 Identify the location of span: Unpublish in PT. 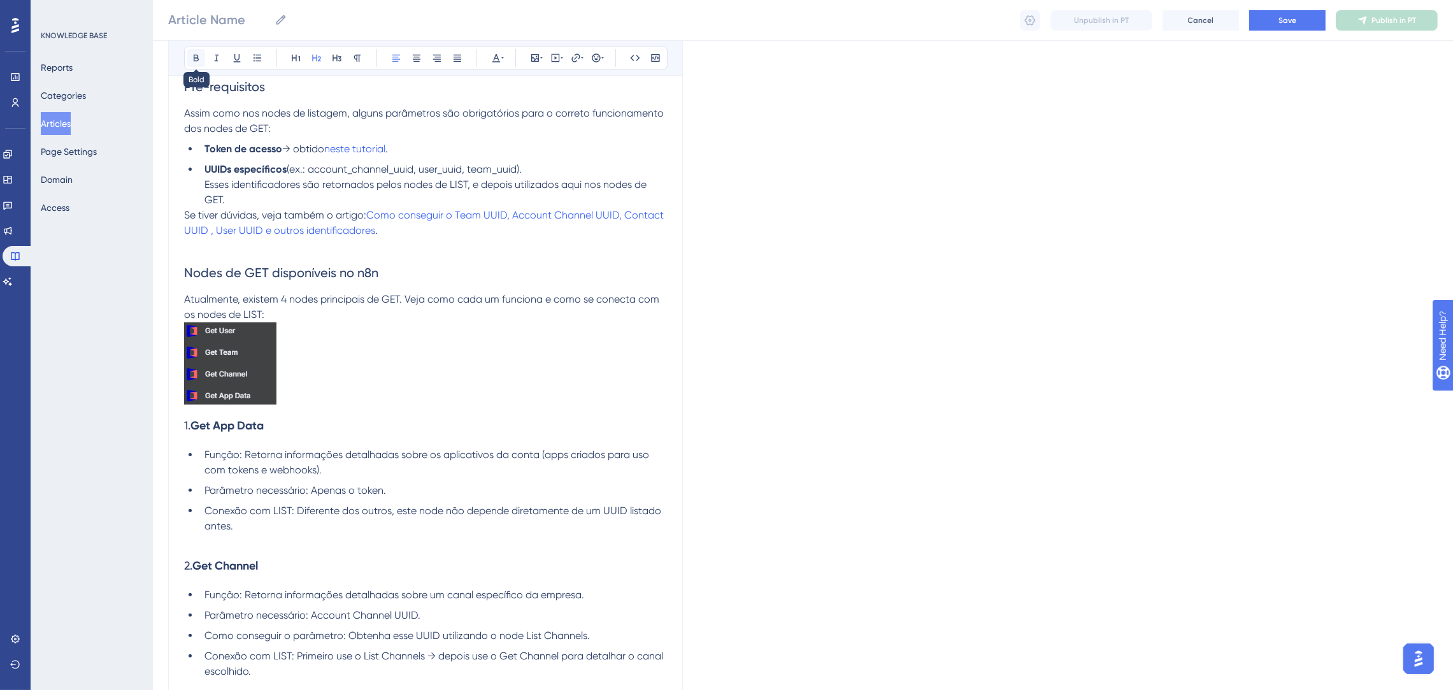
(1101, 20).